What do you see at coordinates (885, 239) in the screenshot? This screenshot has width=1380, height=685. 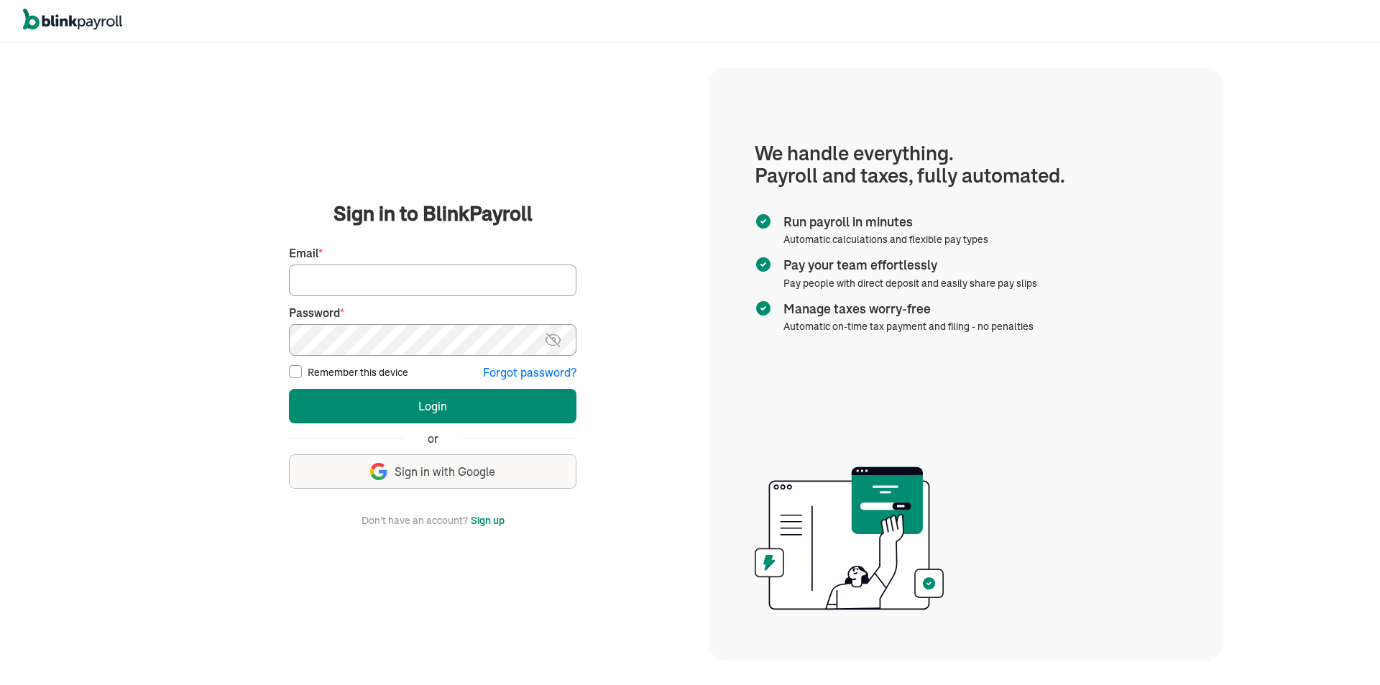 I see `span: Automatic calculations and flexible pay types` at bounding box center [885, 239].